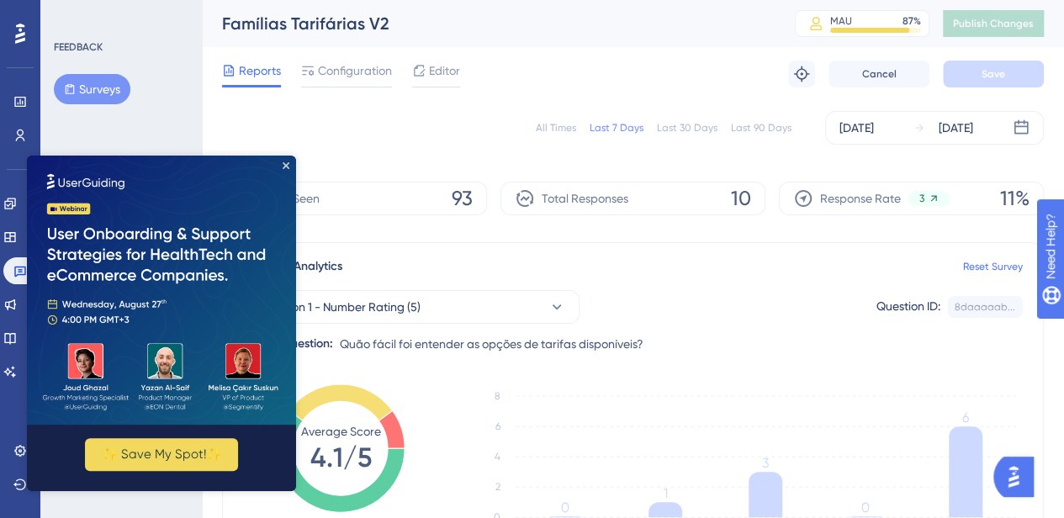 Image resolution: width=1064 pixels, height=518 pixels. Describe the element at coordinates (908, 307) in the screenshot. I see `div: Question ID:` at that location.